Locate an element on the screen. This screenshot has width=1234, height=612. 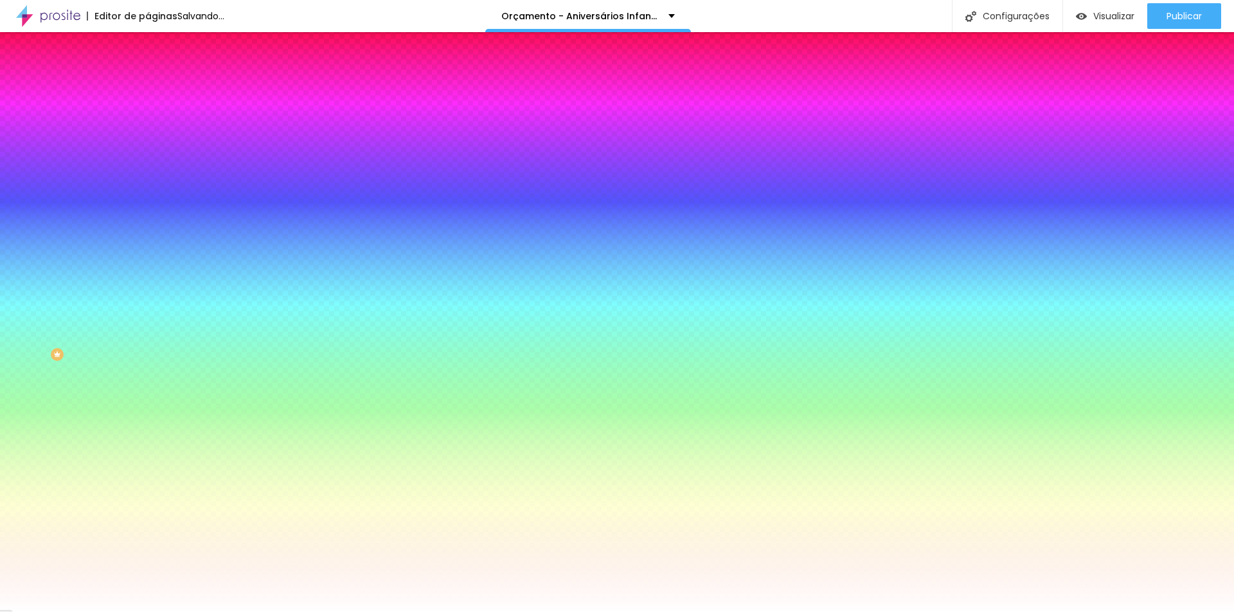
img: view-1.svg is located at coordinates (1081, 16).